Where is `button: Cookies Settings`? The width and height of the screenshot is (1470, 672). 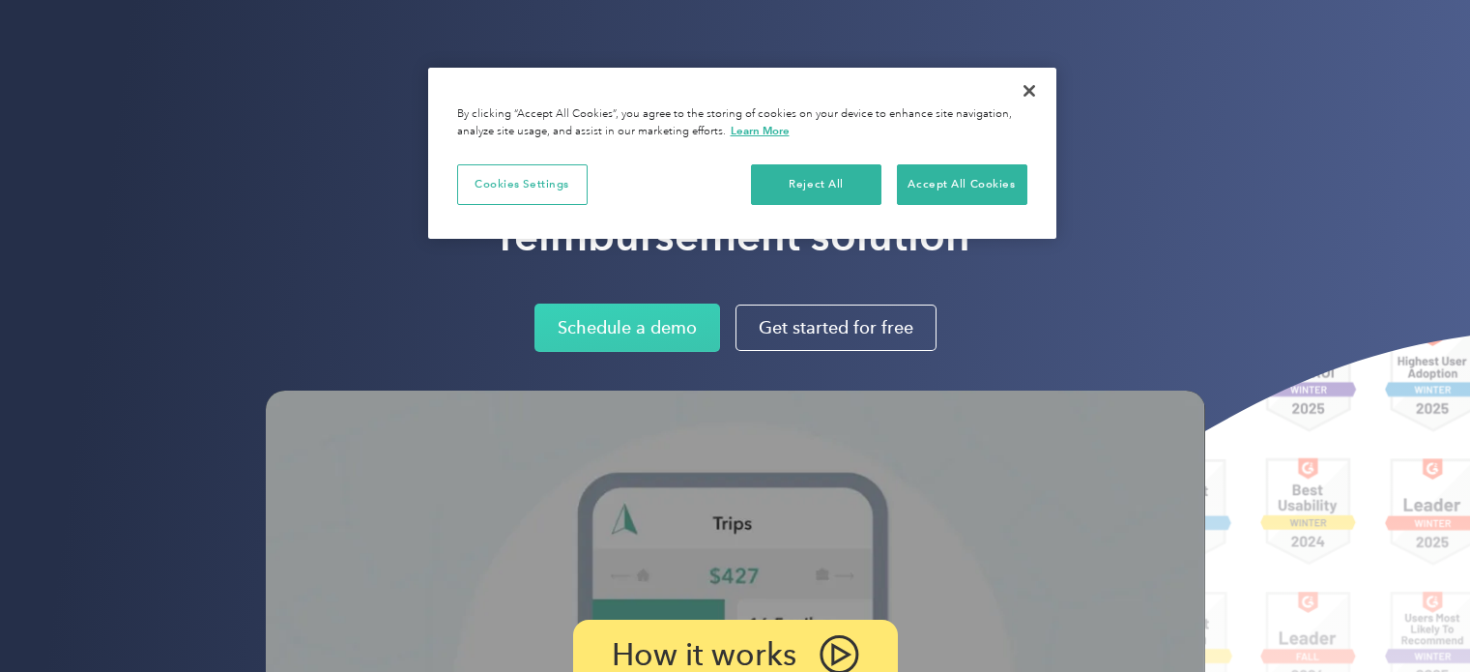 button: Cookies Settings is located at coordinates (522, 185).